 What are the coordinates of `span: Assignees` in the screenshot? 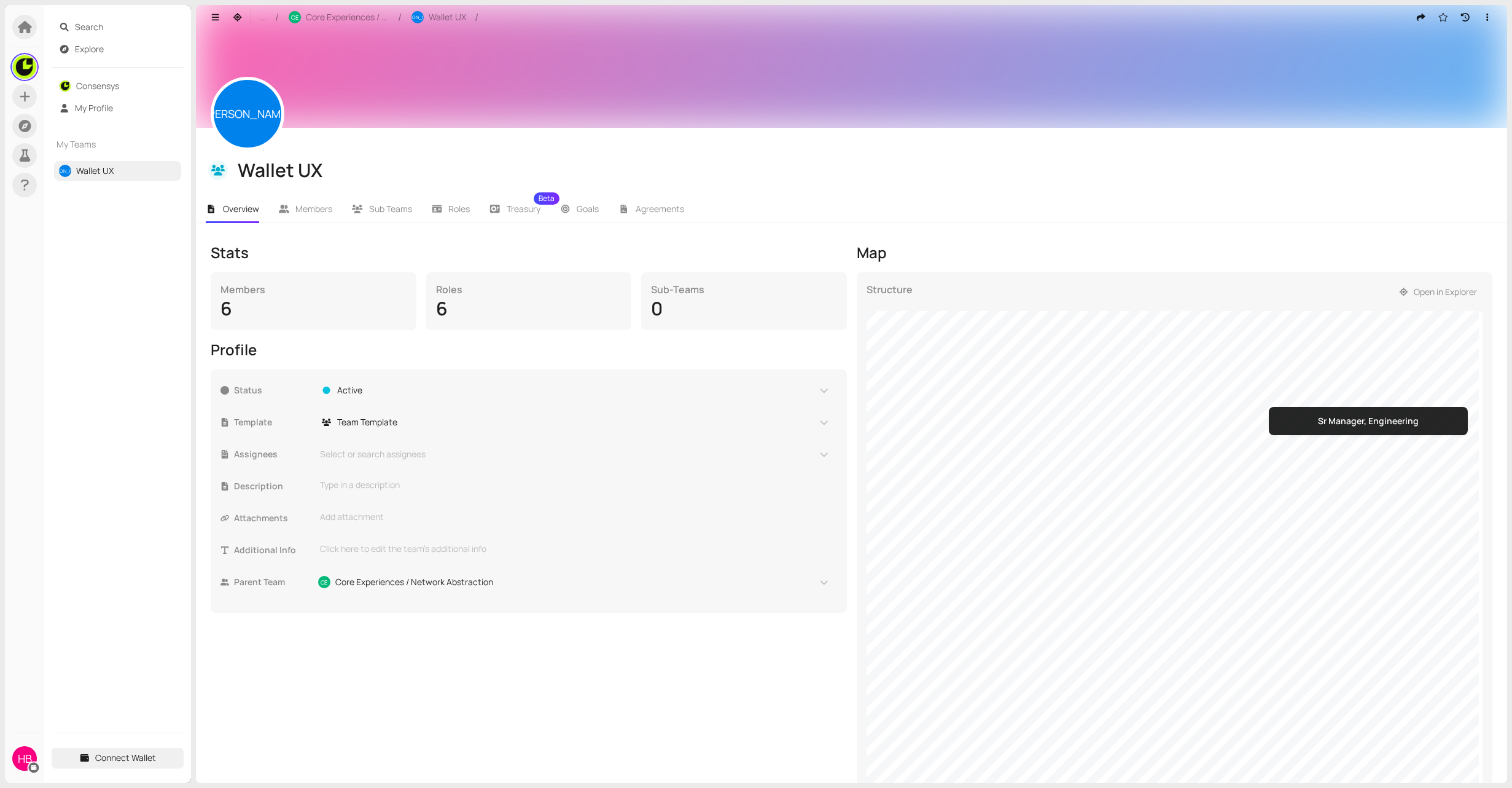 It's located at (274, 454).